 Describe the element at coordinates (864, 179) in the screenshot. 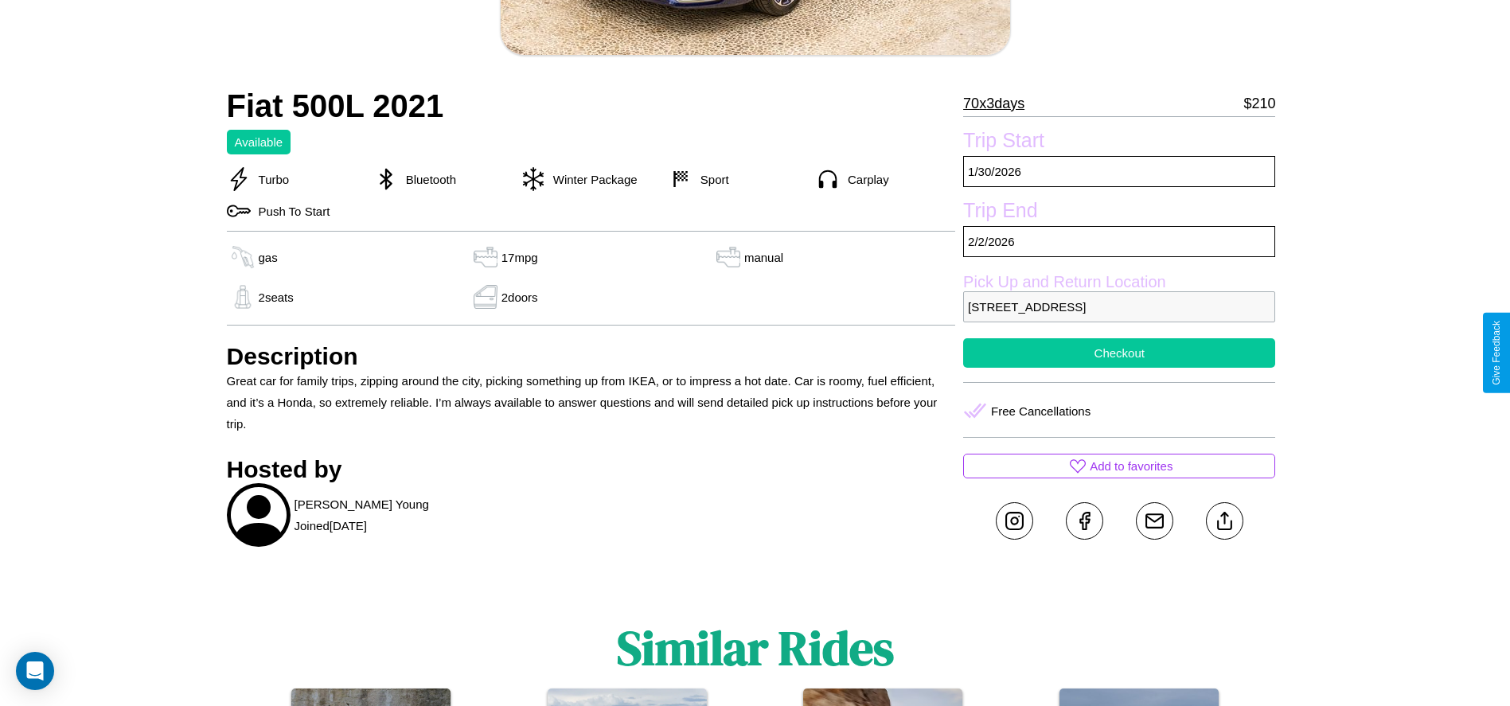

I see `p: Carplay` at that location.